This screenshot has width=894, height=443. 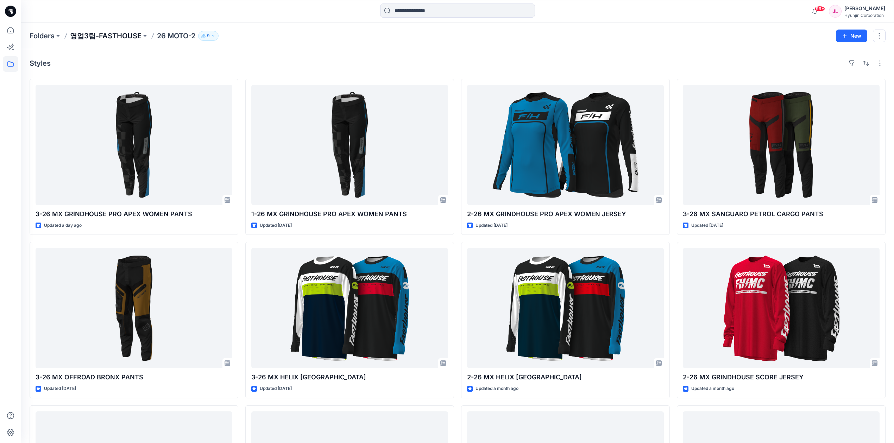 What do you see at coordinates (820, 9) in the screenshot?
I see `span: 99+` at bounding box center [820, 9].